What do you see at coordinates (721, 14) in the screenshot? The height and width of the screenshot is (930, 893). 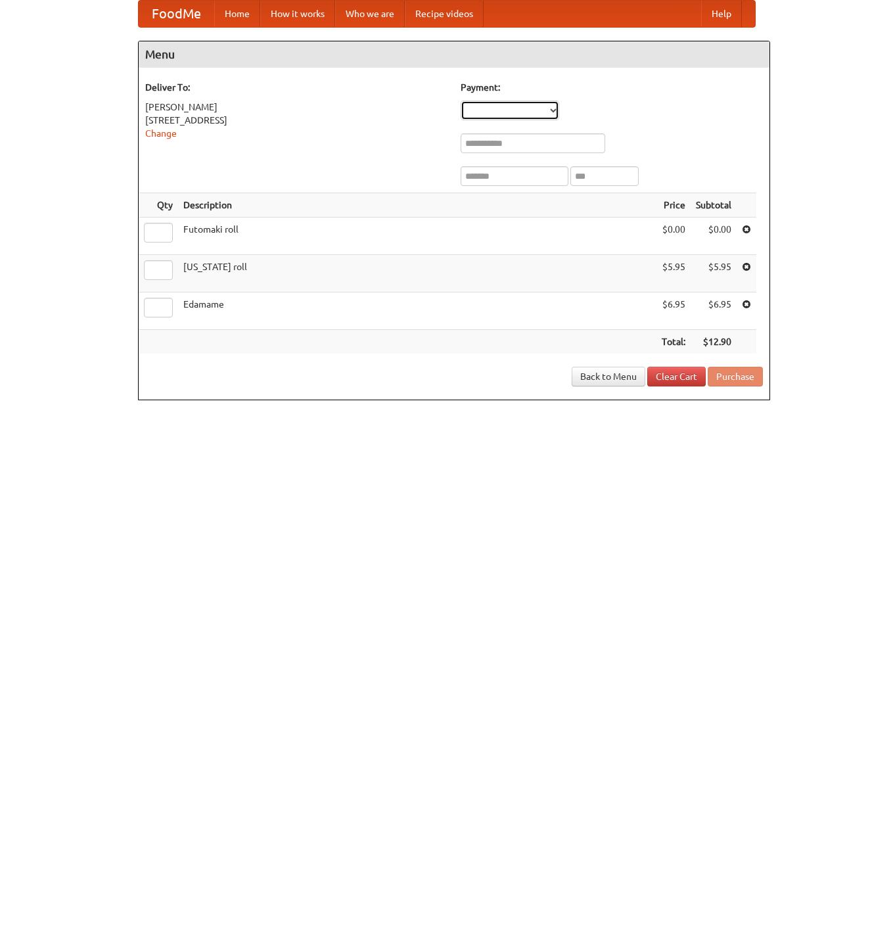 I see `a: Help` at bounding box center [721, 14].